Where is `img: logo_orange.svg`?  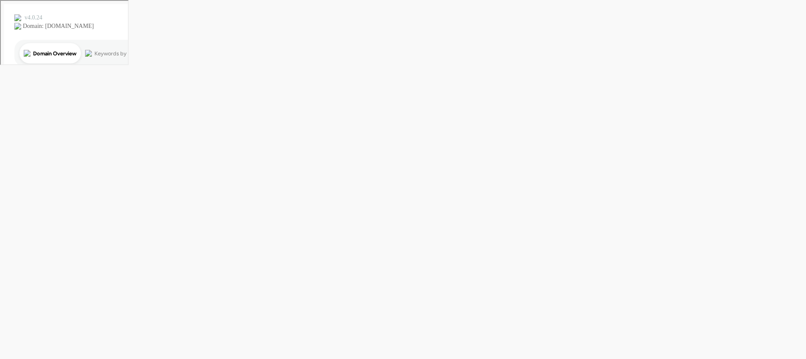 img: logo_orange.svg is located at coordinates (17, 17).